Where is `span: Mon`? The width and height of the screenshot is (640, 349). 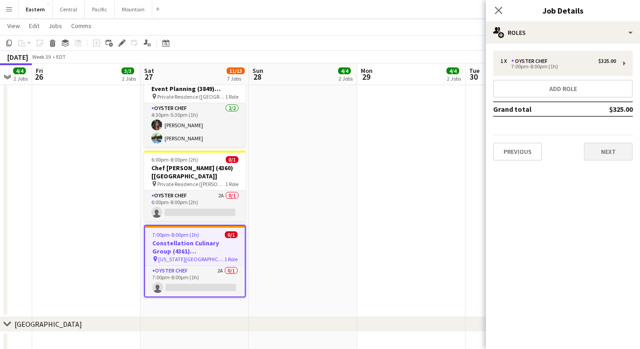
span: Mon is located at coordinates (366, 71).